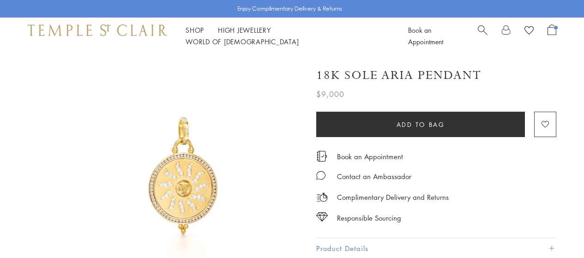  I want to click on button: Add to bag, so click(421, 124).